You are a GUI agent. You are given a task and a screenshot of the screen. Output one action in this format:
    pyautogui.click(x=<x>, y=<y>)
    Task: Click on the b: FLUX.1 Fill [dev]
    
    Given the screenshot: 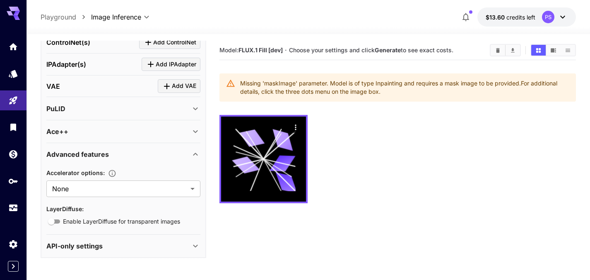 What is the action you would take?
    pyautogui.click(x=261, y=50)
    